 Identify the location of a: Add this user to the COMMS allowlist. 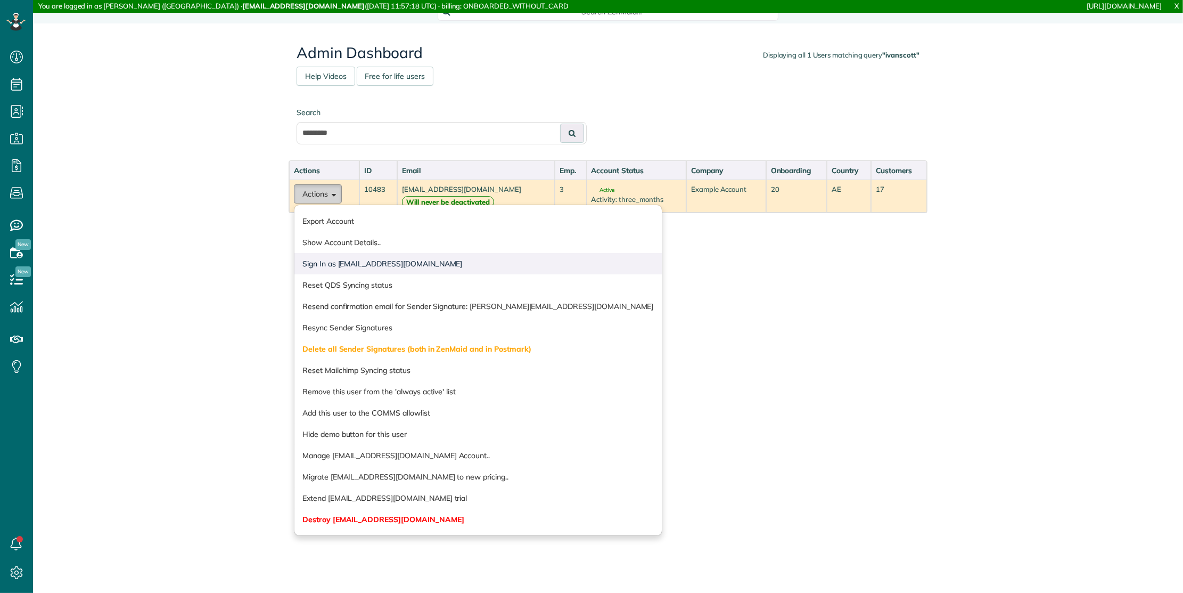
(478, 413).